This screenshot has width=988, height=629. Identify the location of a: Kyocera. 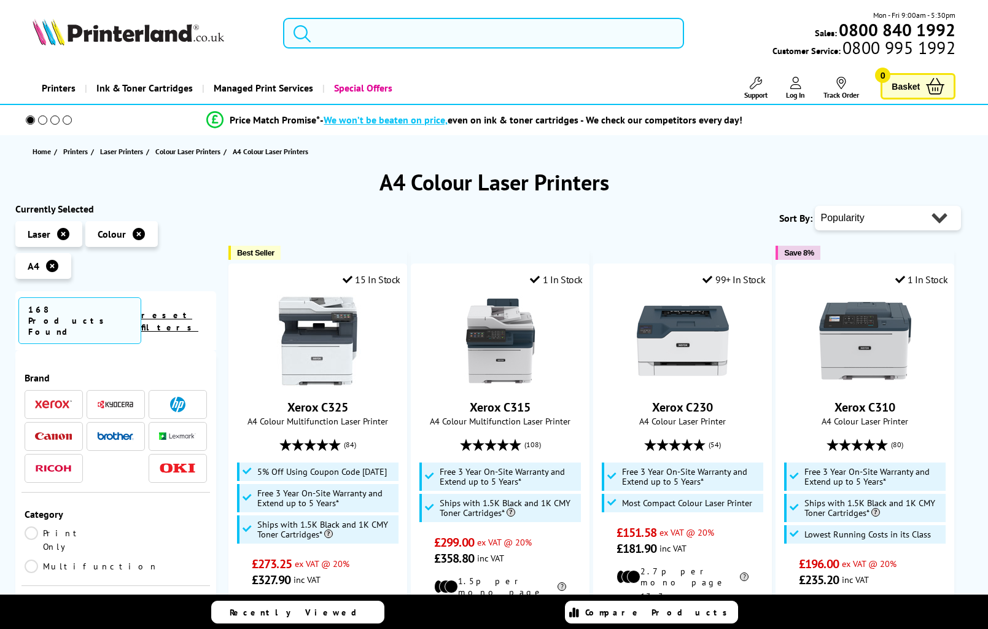
(115, 404).